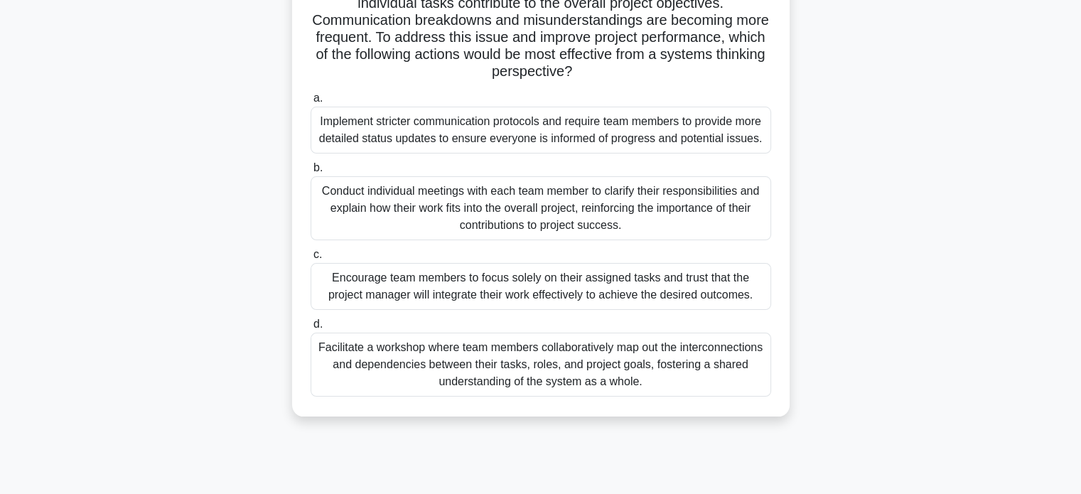  I want to click on div: Facilitate a workshop where team members collaboratively map out the interconnections and depende..., so click(541, 365).